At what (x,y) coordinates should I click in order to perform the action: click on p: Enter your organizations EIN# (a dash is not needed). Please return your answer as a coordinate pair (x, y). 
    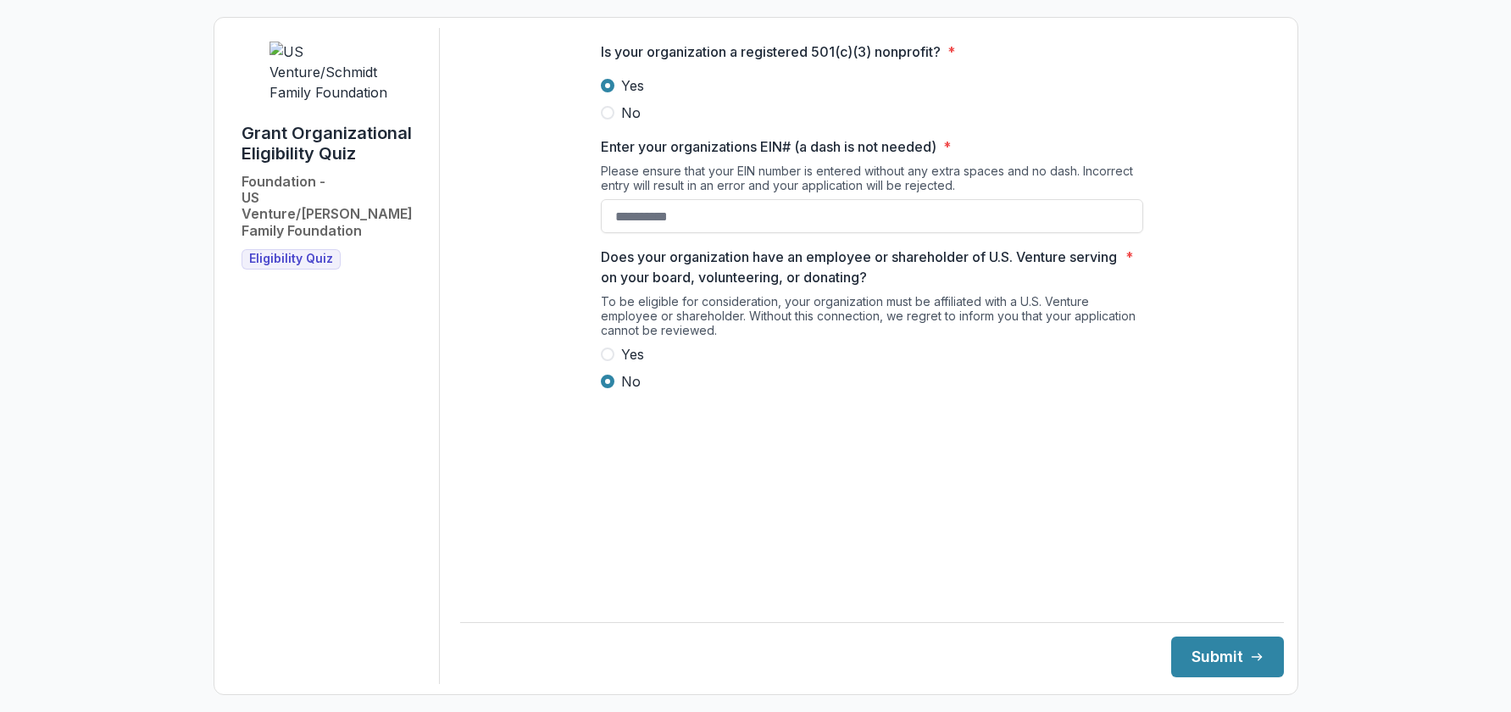
    Looking at the image, I should click on (768, 147).